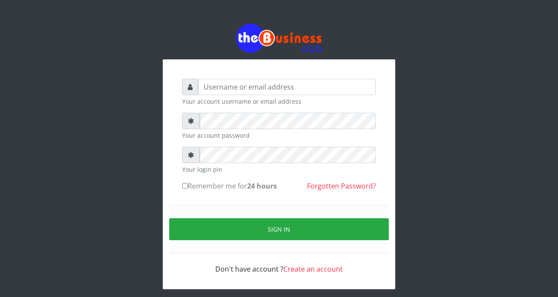 This screenshot has width=558, height=297. I want to click on small: Your login pin, so click(279, 169).